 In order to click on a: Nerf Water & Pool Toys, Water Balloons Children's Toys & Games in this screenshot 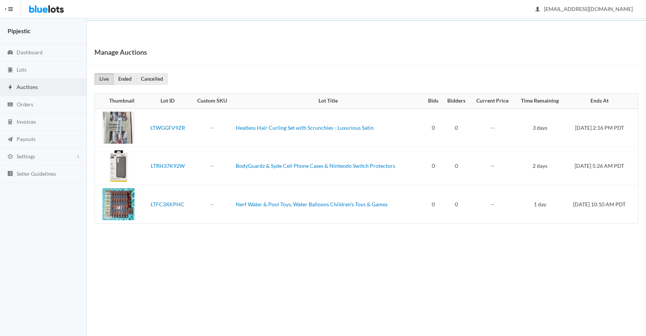, I will do `click(311, 204)`.